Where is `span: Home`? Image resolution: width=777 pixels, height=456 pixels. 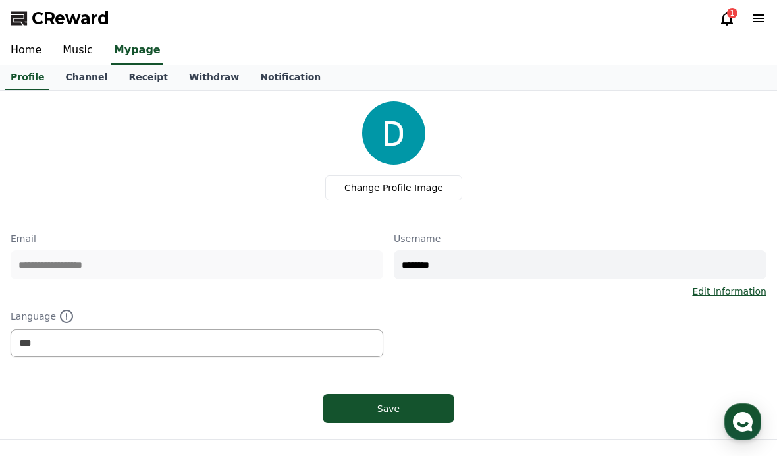 span: Home is located at coordinates (45, 371).